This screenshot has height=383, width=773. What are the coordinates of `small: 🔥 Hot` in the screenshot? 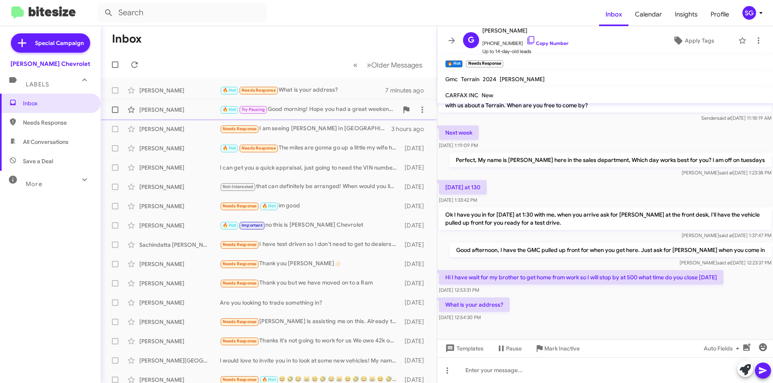 It's located at (453, 64).